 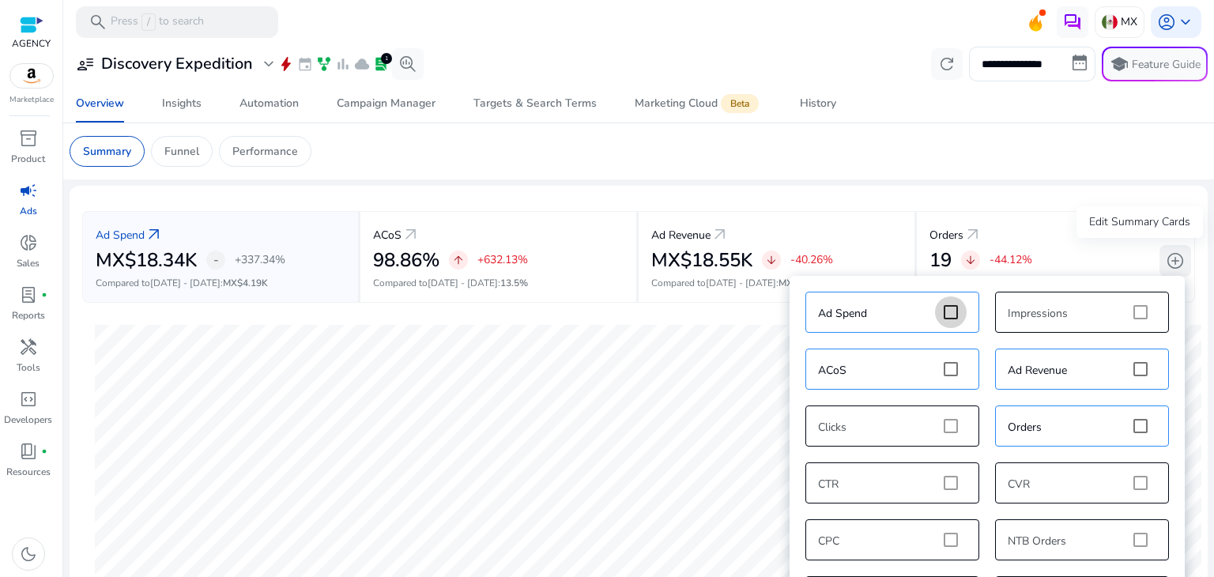 I want to click on p: Summary, so click(x=107, y=151).